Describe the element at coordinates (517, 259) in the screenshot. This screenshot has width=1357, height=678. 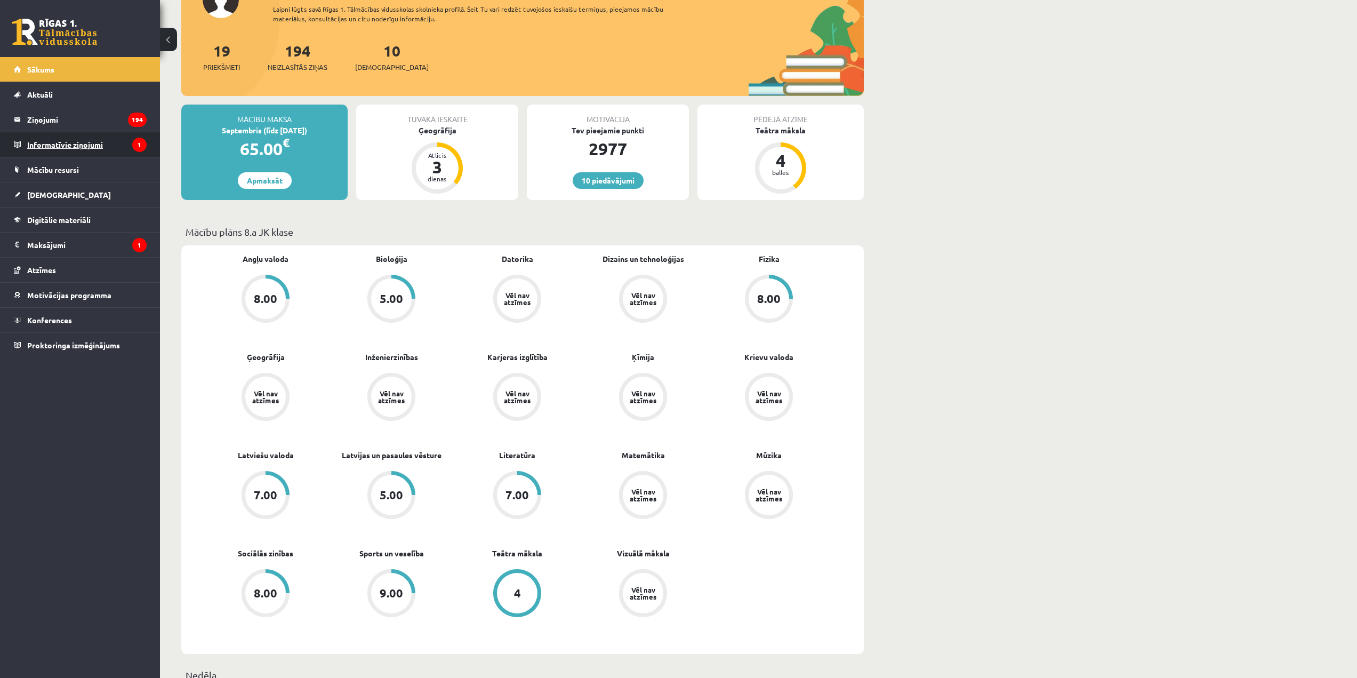
I see `a: Datorika` at that location.